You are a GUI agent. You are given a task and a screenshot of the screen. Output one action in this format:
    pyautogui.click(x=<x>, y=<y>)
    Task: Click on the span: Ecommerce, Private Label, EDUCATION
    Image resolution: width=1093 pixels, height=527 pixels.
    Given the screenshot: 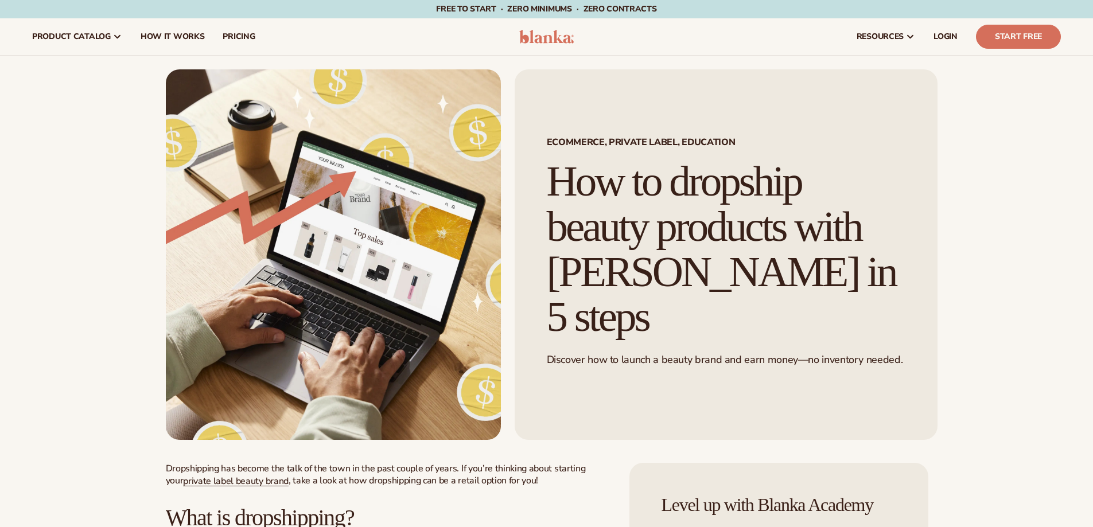 What is the action you would take?
    pyautogui.click(x=726, y=142)
    